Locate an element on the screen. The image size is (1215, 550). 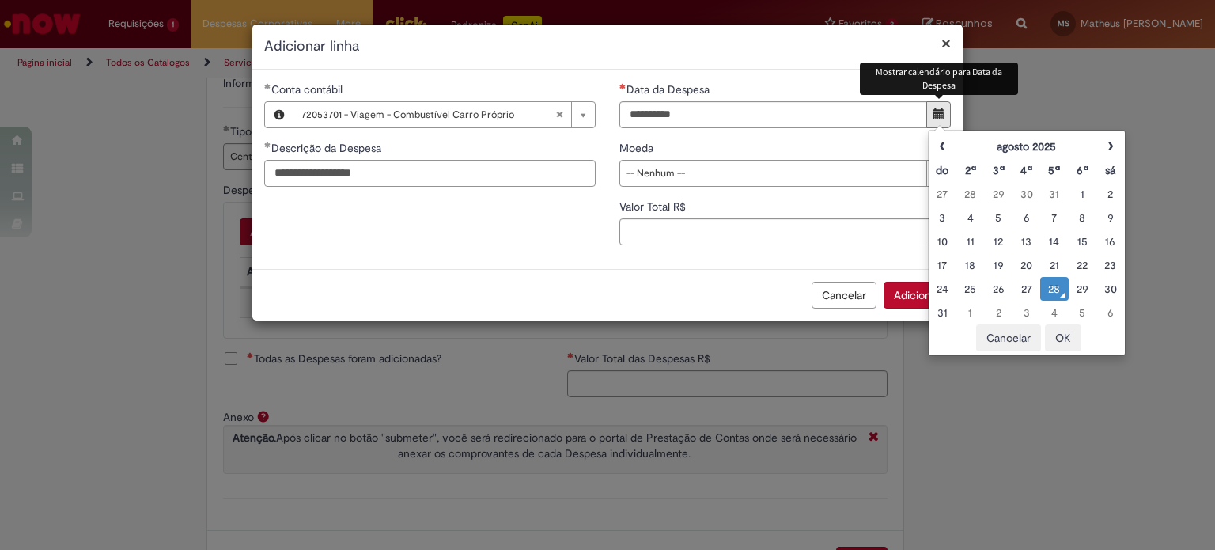
span: Necessários - Conta contábil is located at coordinates (308, 89).